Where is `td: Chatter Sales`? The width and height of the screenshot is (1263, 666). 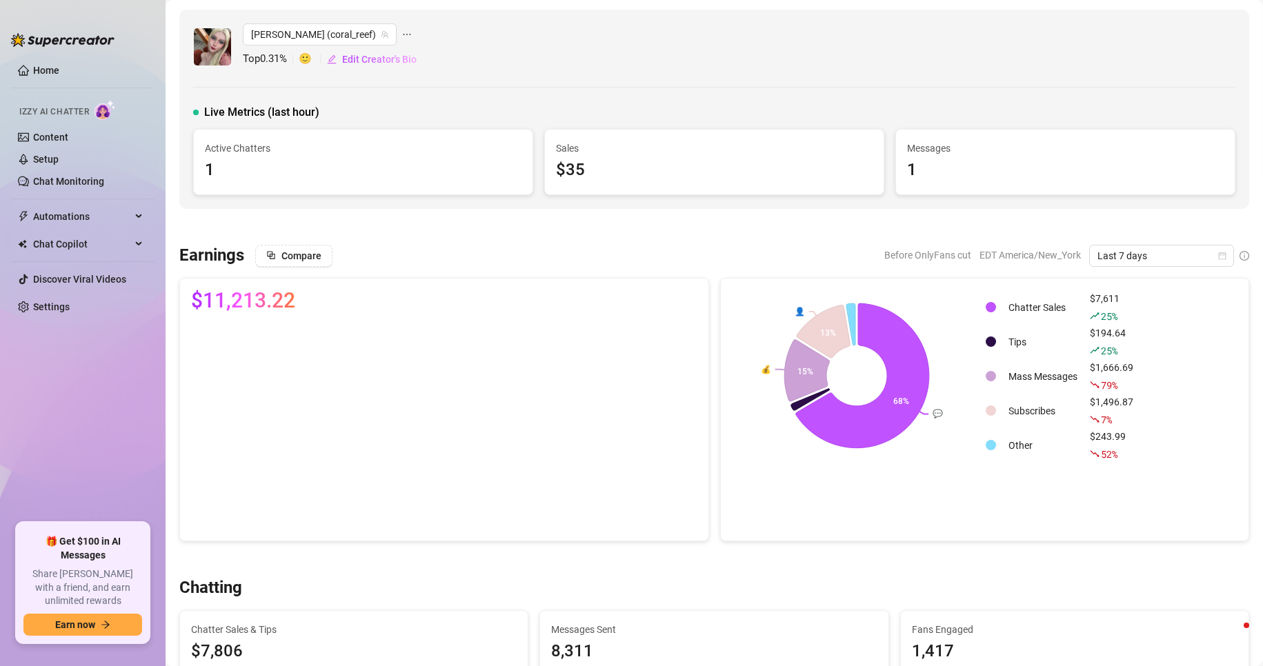
td: Chatter Sales is located at coordinates (1043, 308).